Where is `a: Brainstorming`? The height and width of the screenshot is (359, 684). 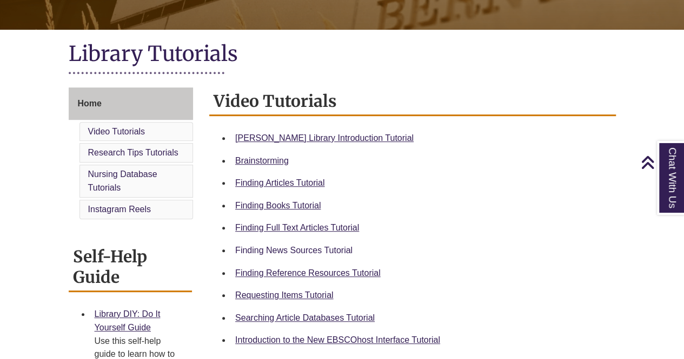
a: Brainstorming is located at coordinates (262, 160).